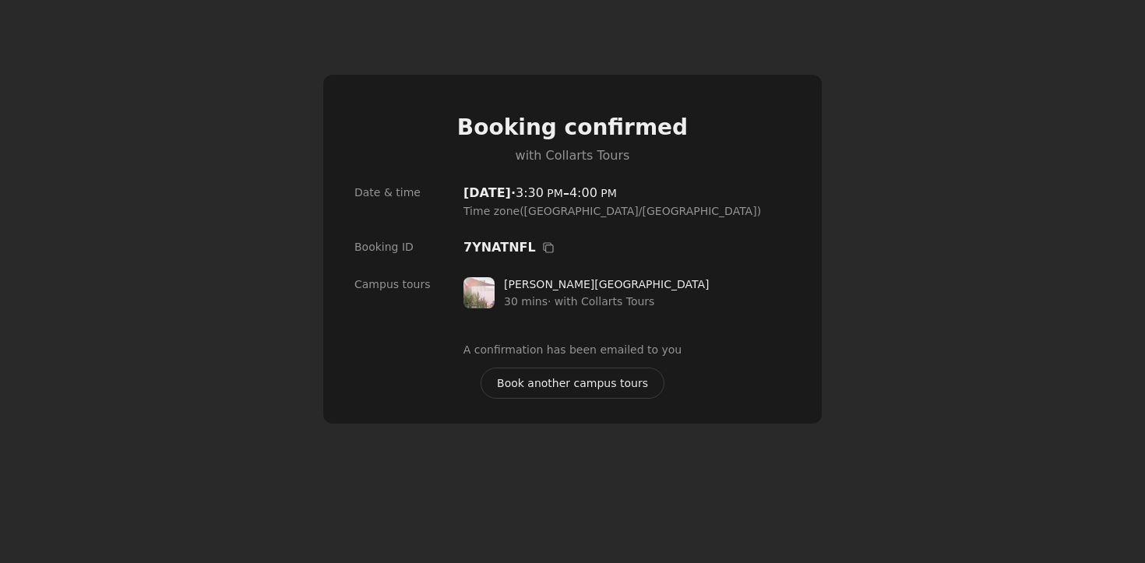  I want to click on span: 4:00, so click(583, 192).